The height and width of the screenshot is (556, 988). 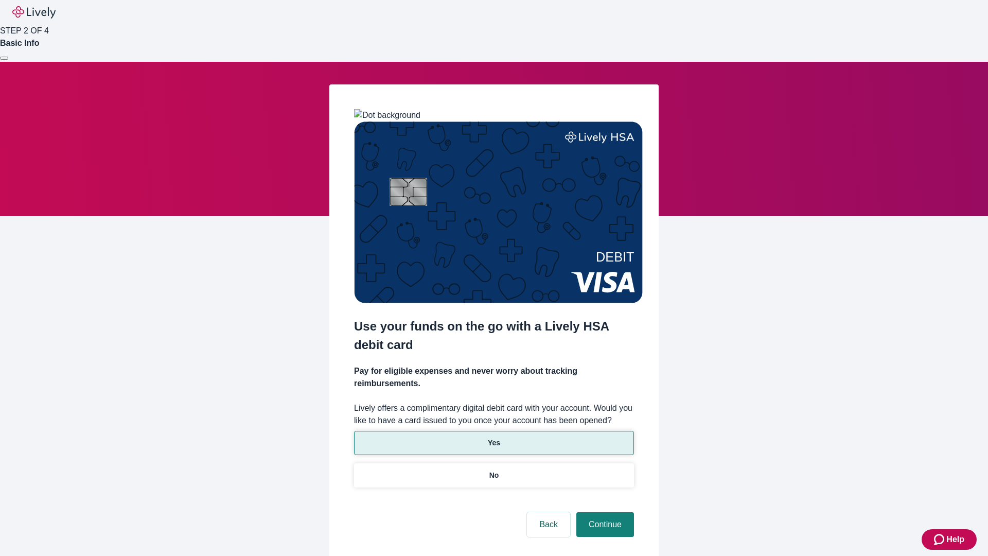 I want to click on svg: Zendesk support icon, so click(x=940, y=539).